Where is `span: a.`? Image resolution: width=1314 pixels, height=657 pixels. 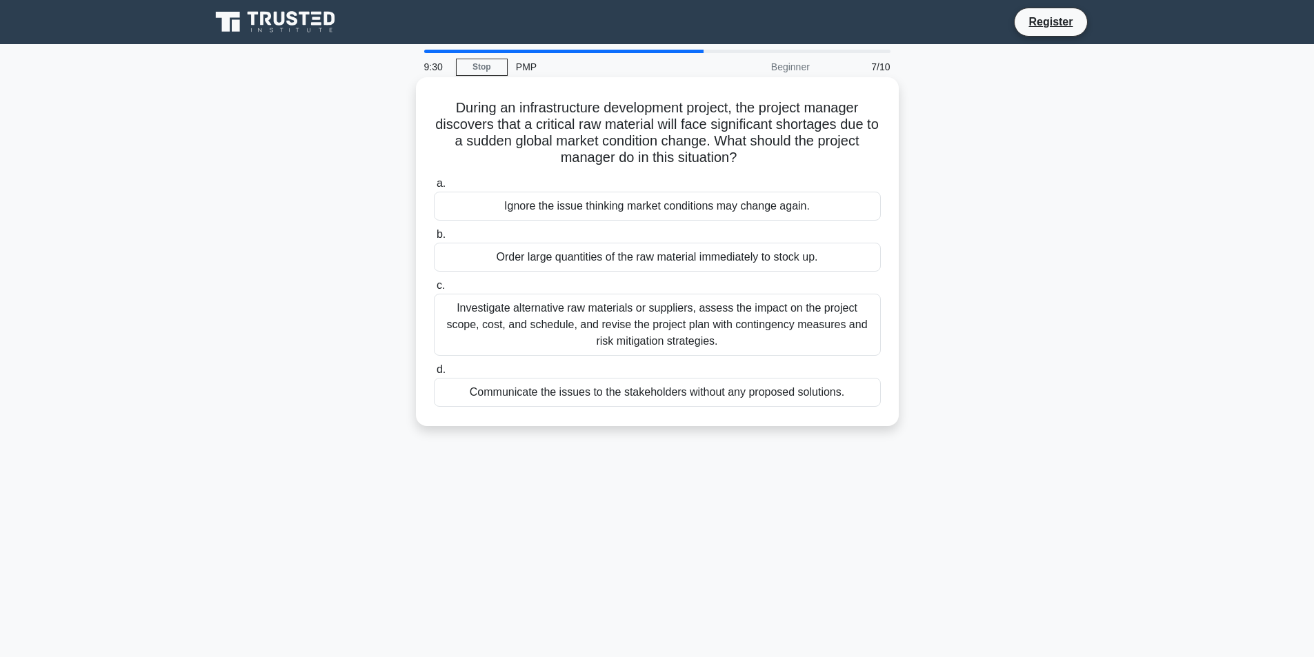
span: a. is located at coordinates (441, 183).